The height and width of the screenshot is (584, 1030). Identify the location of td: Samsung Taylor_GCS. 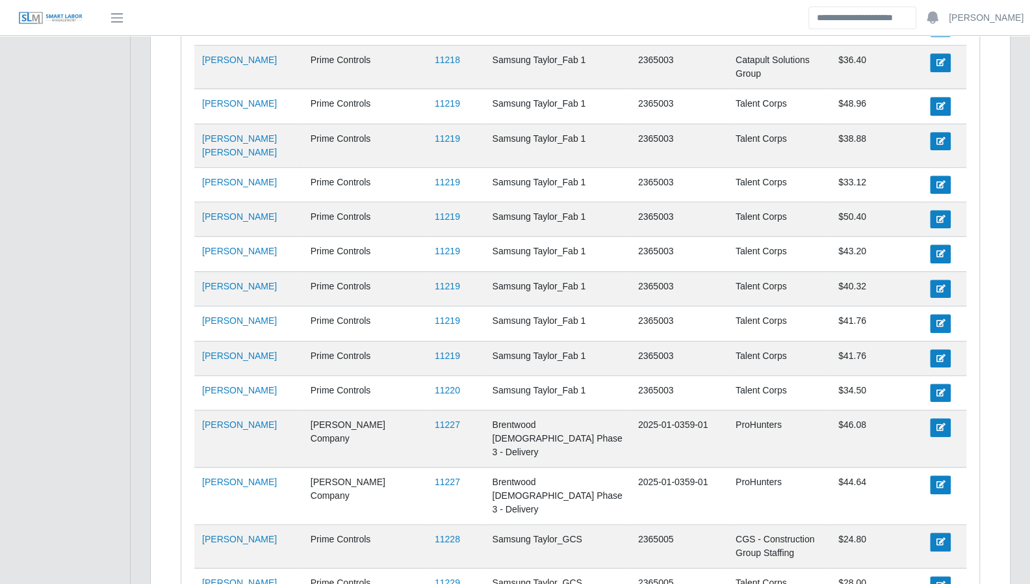
(557, 546).